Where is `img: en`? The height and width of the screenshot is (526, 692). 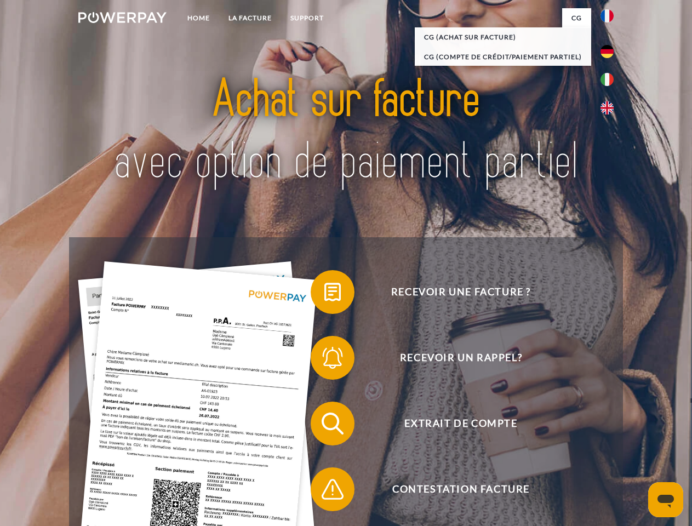 img: en is located at coordinates (607, 108).